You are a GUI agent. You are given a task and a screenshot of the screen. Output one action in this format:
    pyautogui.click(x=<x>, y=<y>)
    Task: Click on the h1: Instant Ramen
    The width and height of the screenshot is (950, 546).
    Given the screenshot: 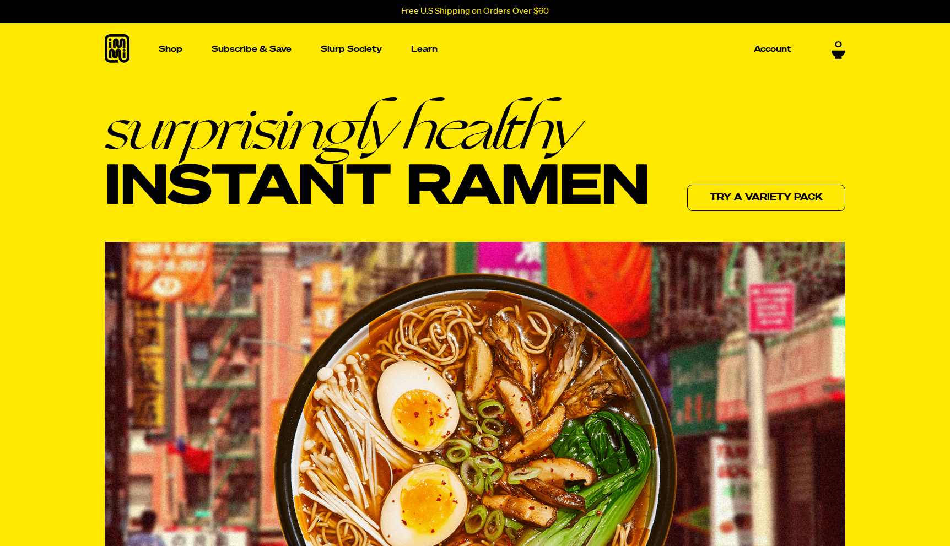 What is the action you would take?
    pyautogui.click(x=377, y=158)
    